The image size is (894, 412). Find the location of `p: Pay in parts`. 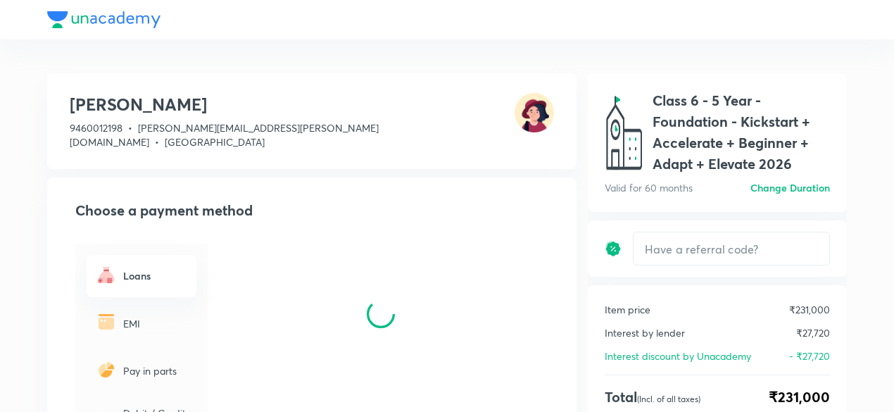

p: Pay in parts is located at coordinates (155, 370).